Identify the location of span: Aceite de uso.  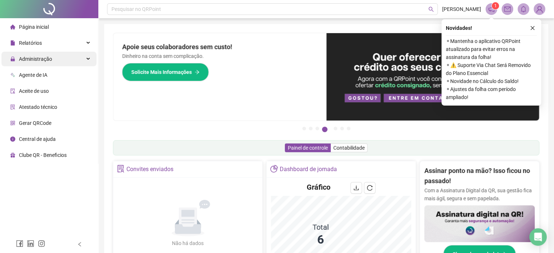
(34, 91).